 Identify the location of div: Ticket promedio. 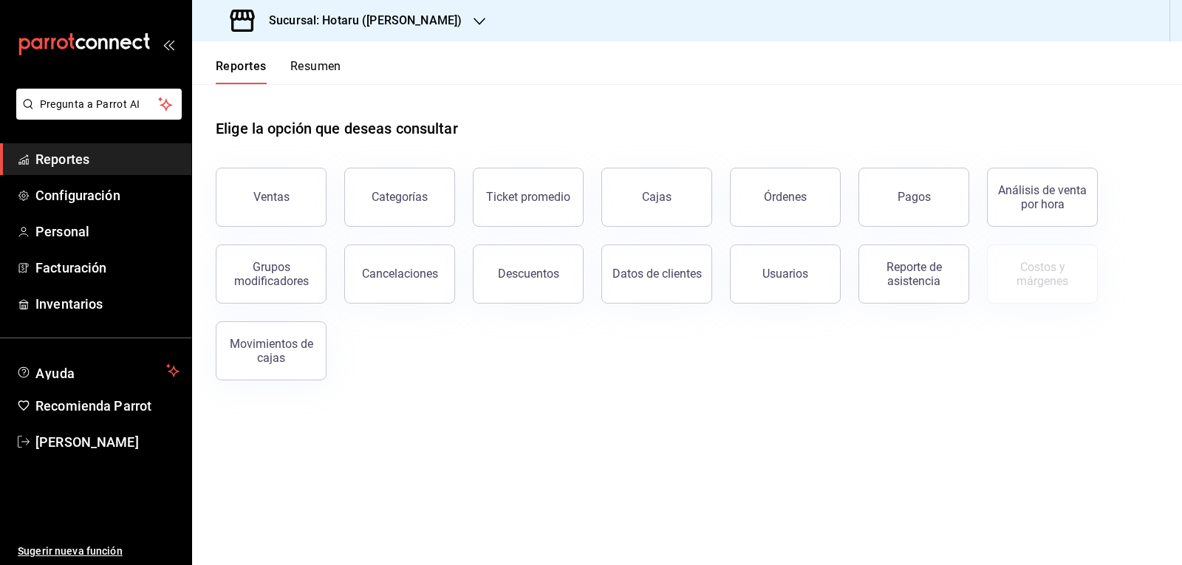
(528, 196).